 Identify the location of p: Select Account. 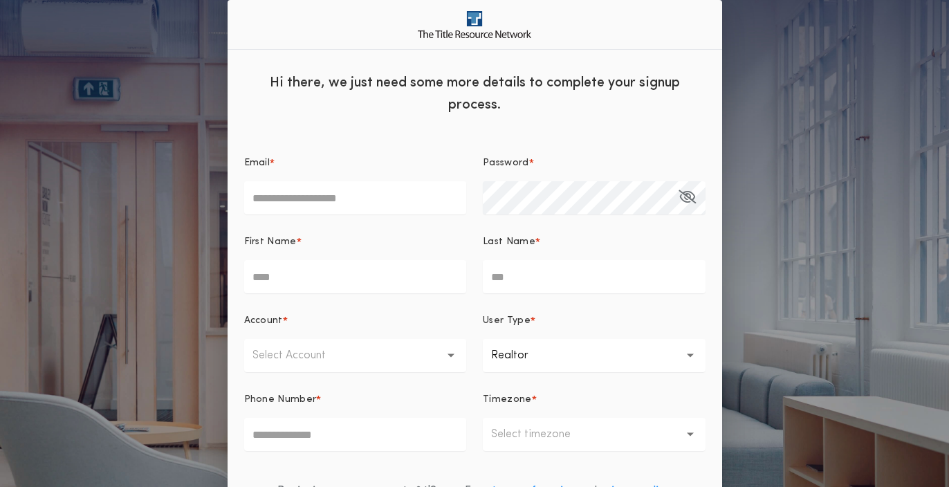
(300, 355).